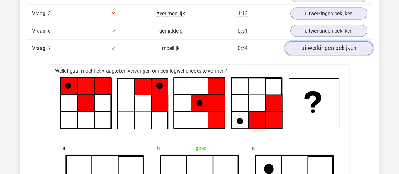  What do you see at coordinates (242, 48) in the screenshot?
I see `span: 0:54` at bounding box center [242, 48].